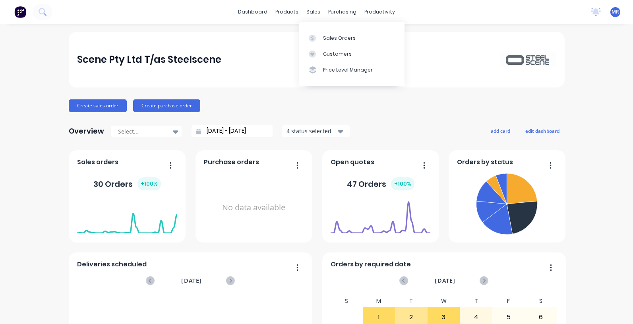 The height and width of the screenshot is (324, 633). Describe the element at coordinates (339, 38) in the screenshot. I see `div: Sales Orders` at that location.